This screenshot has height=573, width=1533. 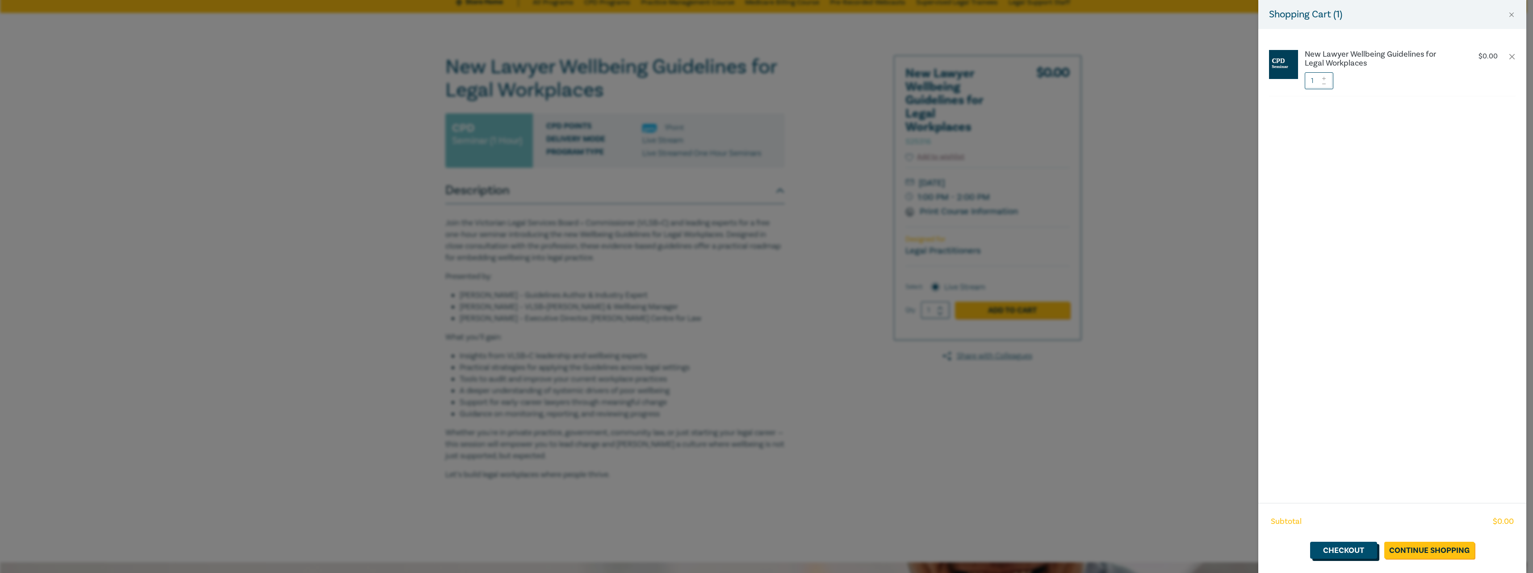 What do you see at coordinates (1343, 551) in the screenshot?
I see `a: Checkout` at bounding box center [1343, 551].